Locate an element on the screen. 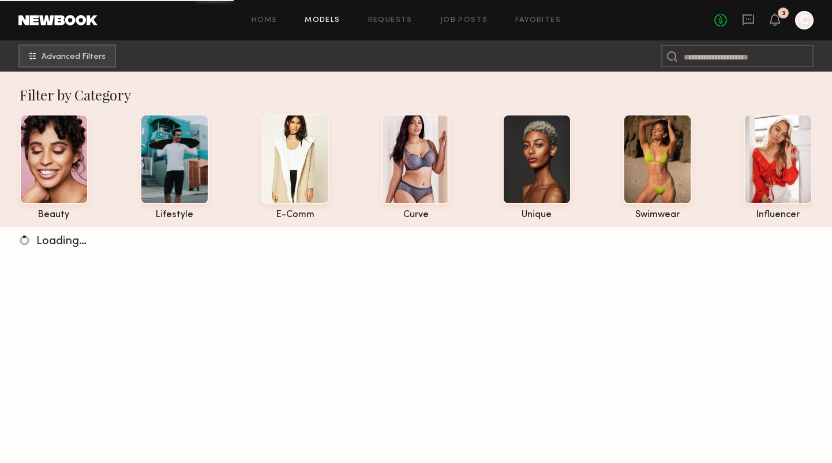 The height and width of the screenshot is (463, 832). a: Home is located at coordinates (264, 20).